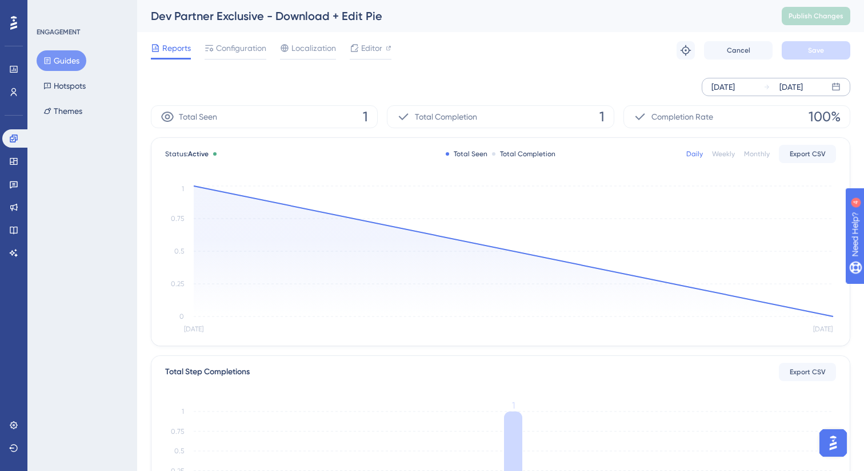 Image resolution: width=864 pixels, height=471 pixels. What do you see at coordinates (816, 16) in the screenshot?
I see `button: Publish Changes` at bounding box center [816, 16].